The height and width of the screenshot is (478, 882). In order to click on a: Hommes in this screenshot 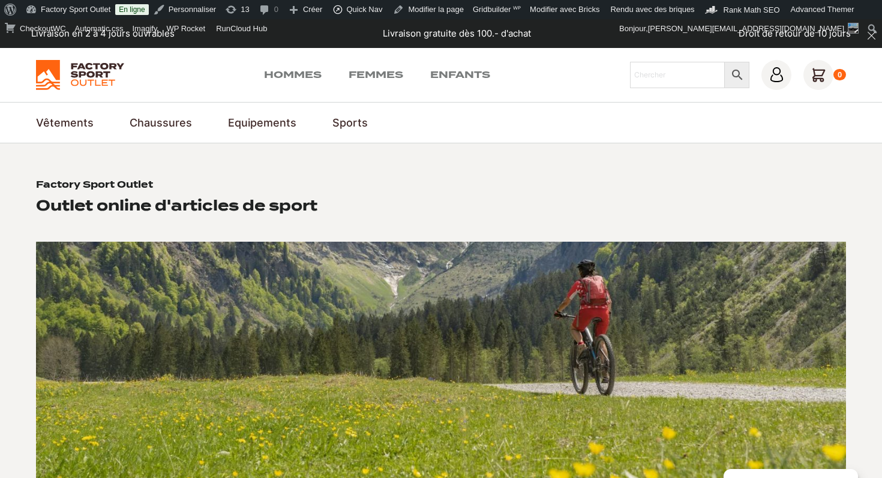, I will do `click(293, 75)`.